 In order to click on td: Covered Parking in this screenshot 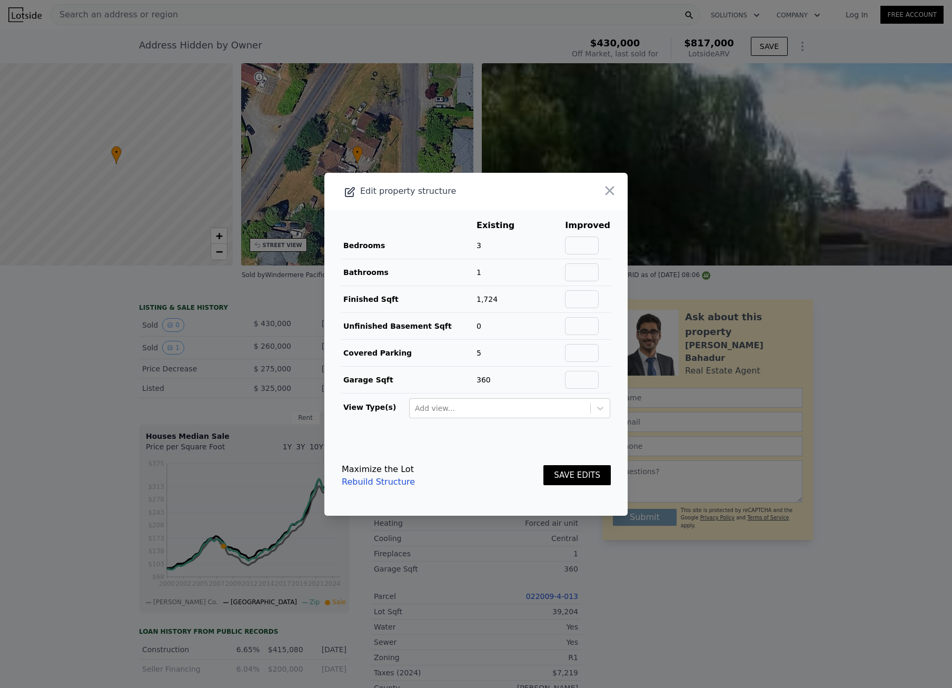, I will do `click(409, 352)`.